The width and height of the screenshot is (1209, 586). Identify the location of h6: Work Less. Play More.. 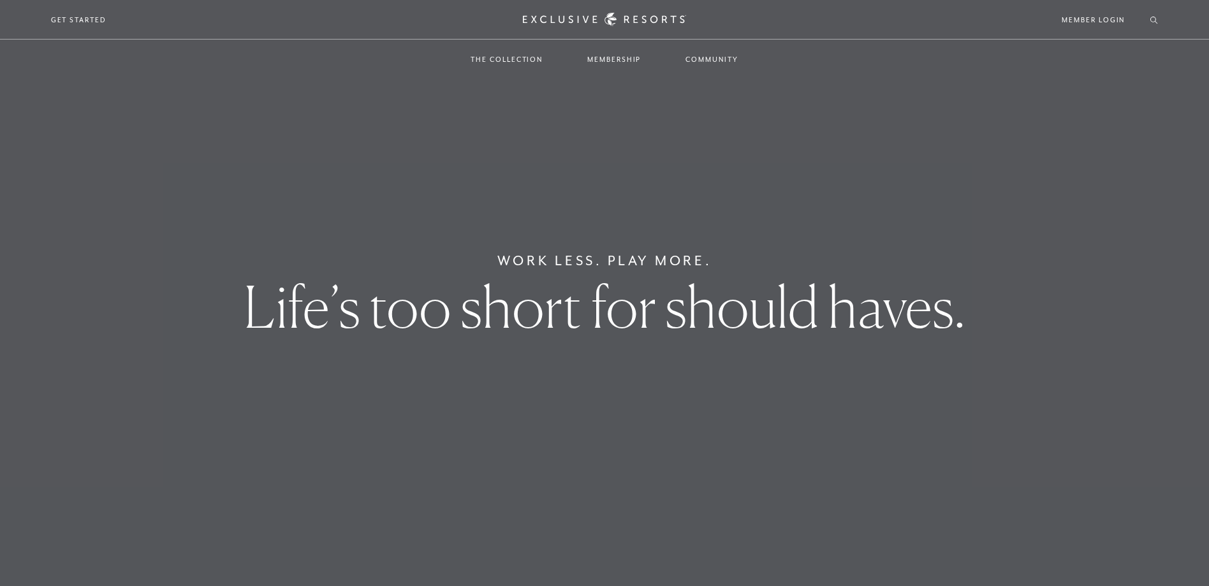
(604, 261).